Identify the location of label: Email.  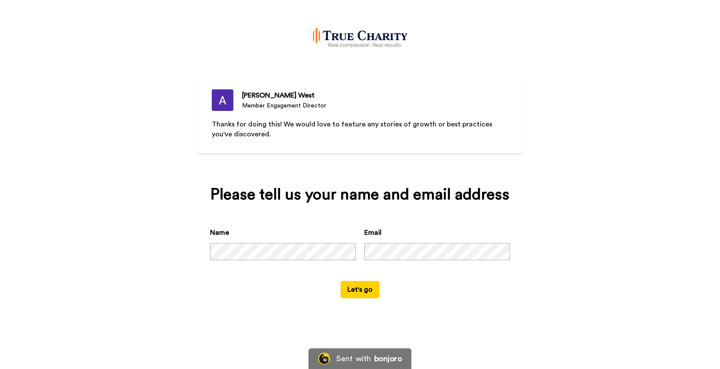
(373, 233).